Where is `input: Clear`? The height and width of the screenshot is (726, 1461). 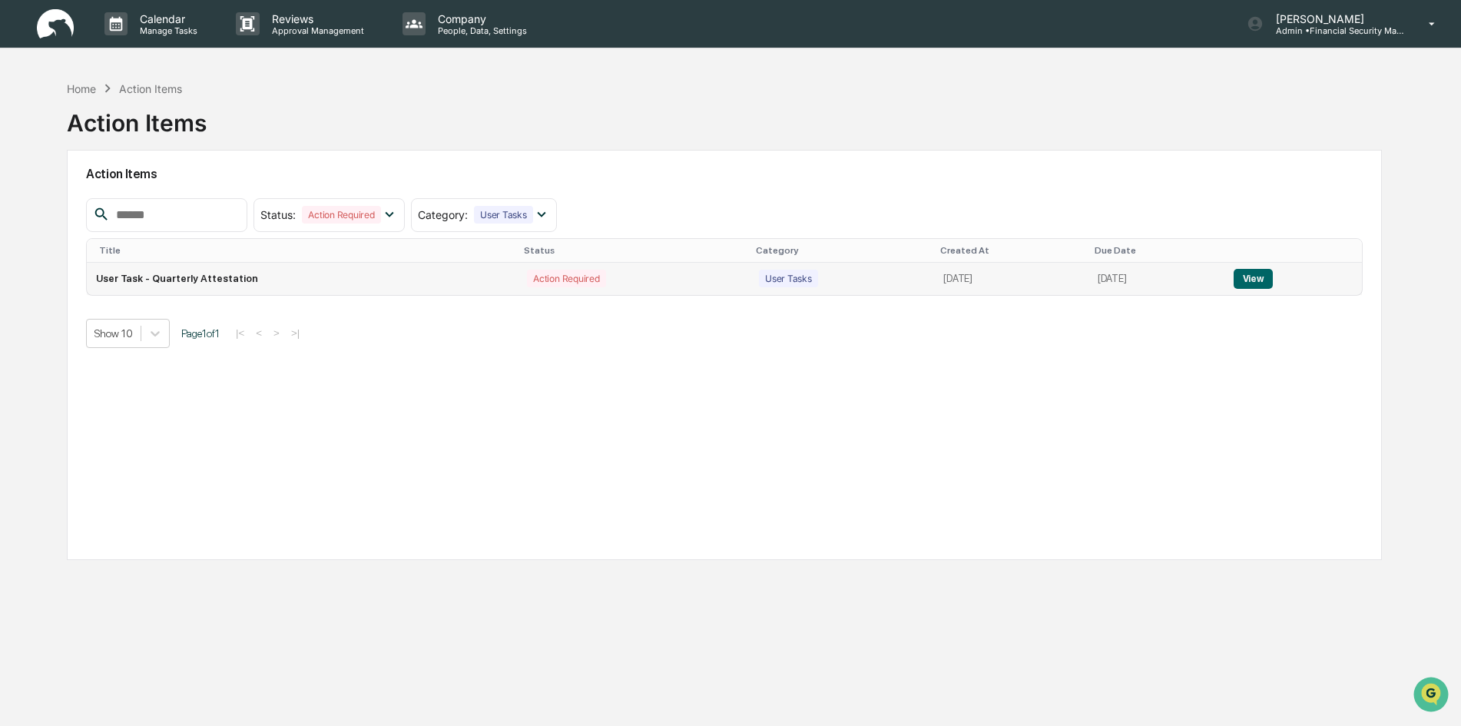
input: Clear is located at coordinates (147, 78).